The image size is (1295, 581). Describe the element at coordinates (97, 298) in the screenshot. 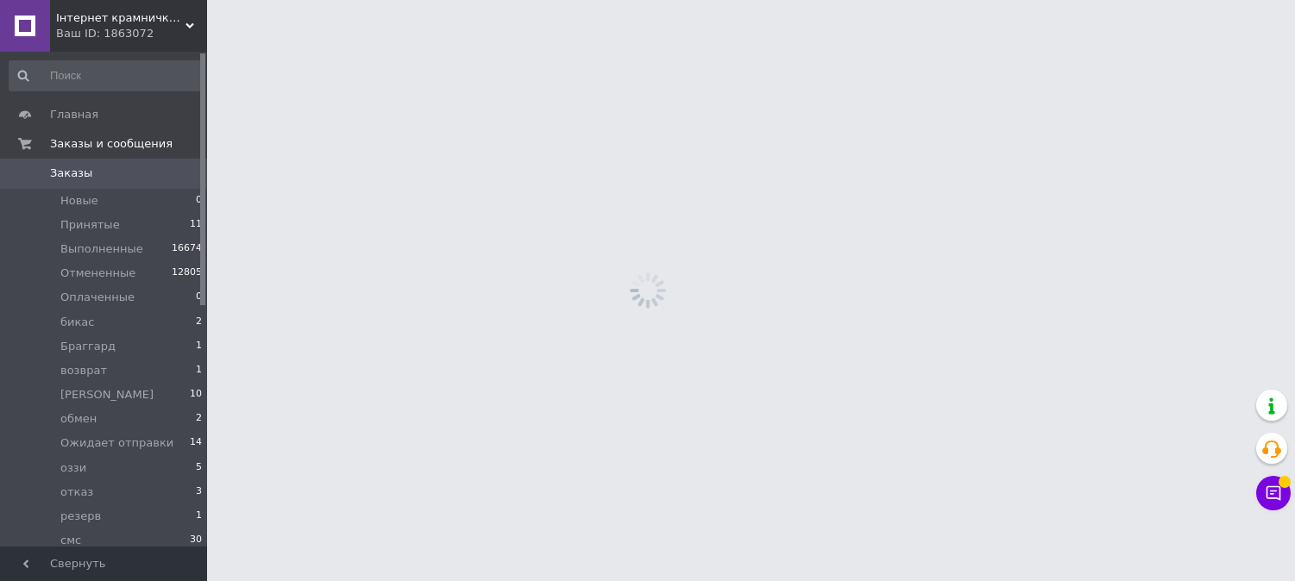

I see `span: Оплаченные` at that location.